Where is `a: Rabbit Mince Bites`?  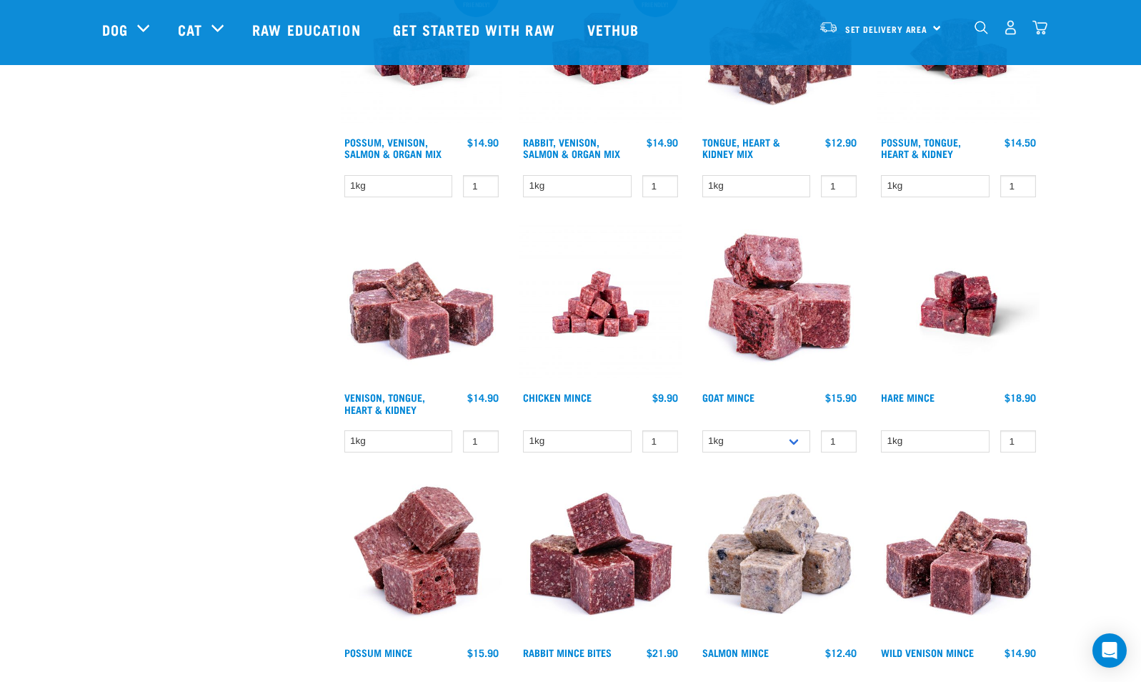
a: Rabbit Mince Bites is located at coordinates (567, 652).